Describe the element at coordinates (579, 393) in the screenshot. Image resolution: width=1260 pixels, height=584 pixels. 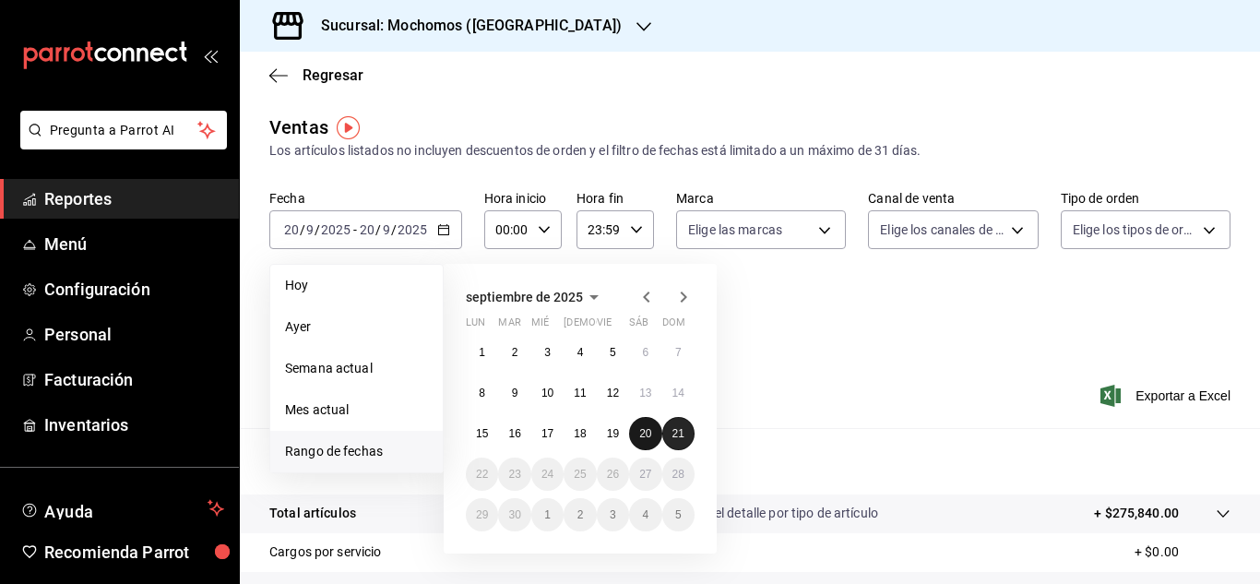
I see `abbr: 11 de septiembre de 2025` at that location.